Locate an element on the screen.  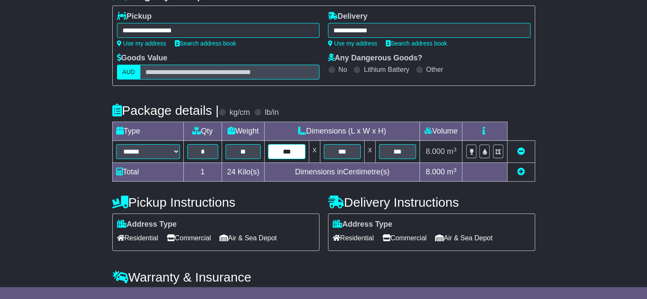
td: Weight is located at coordinates (243, 131).